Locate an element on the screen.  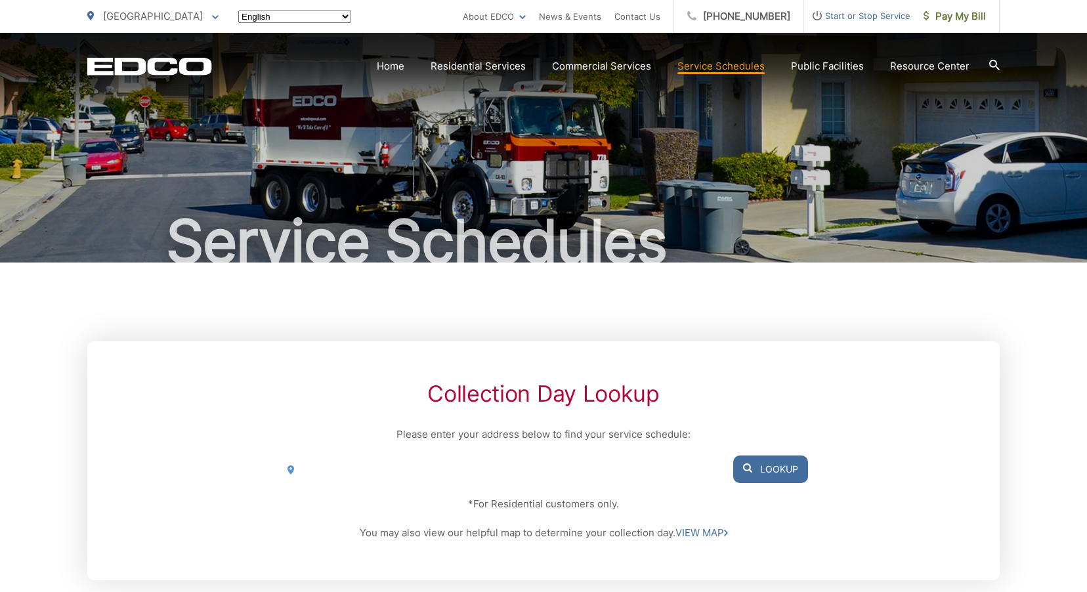
a: Resource Center is located at coordinates (929, 66).